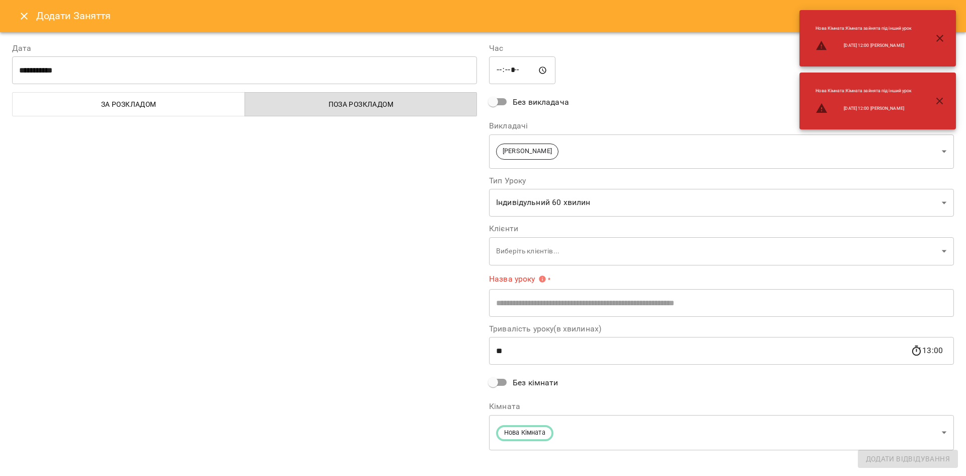 This screenshot has width=966, height=476. Describe the element at coordinates (722, 181) in the screenshot. I see `label: Тип Уроку` at that location.